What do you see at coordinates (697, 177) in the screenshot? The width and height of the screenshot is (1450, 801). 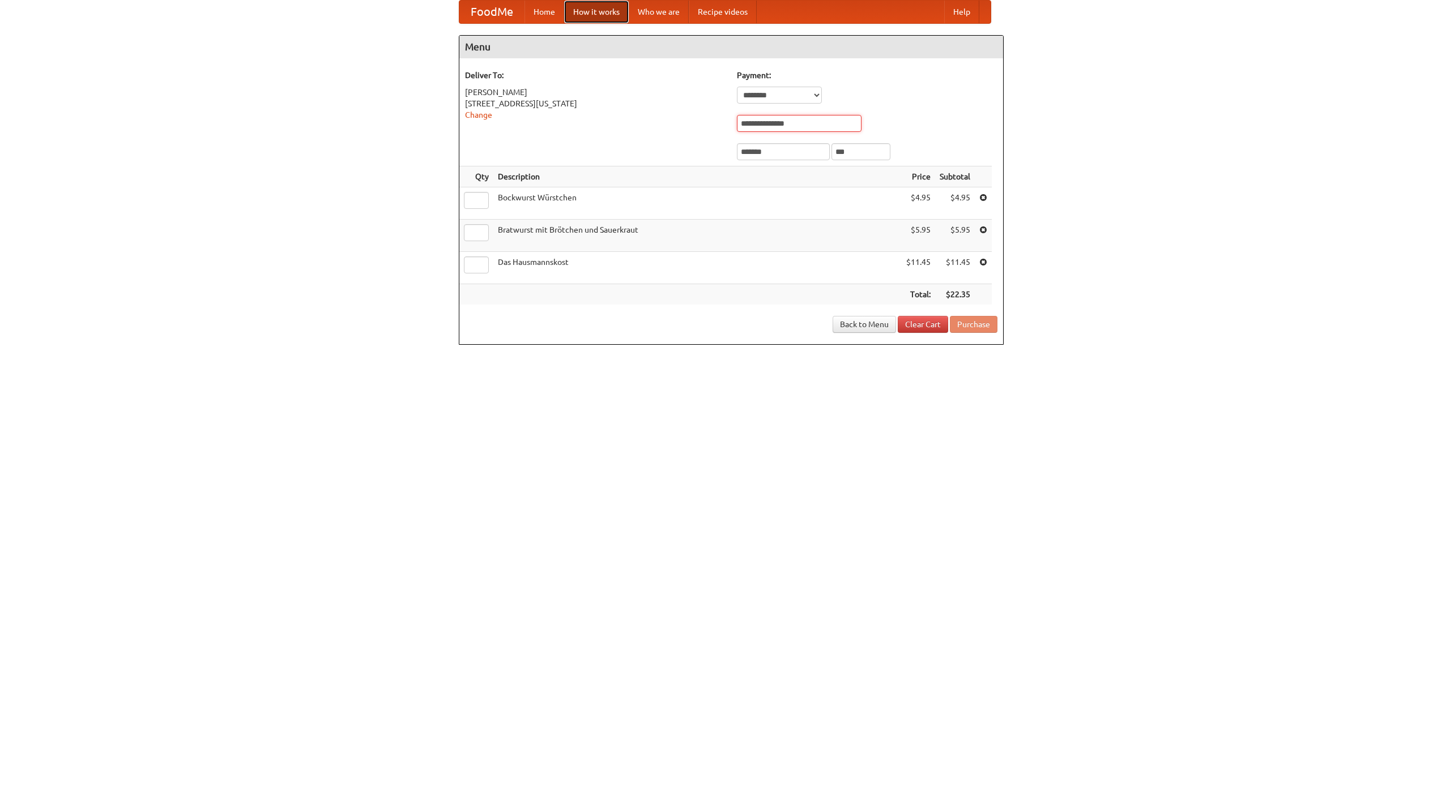 I see `th: Description` at bounding box center [697, 177].